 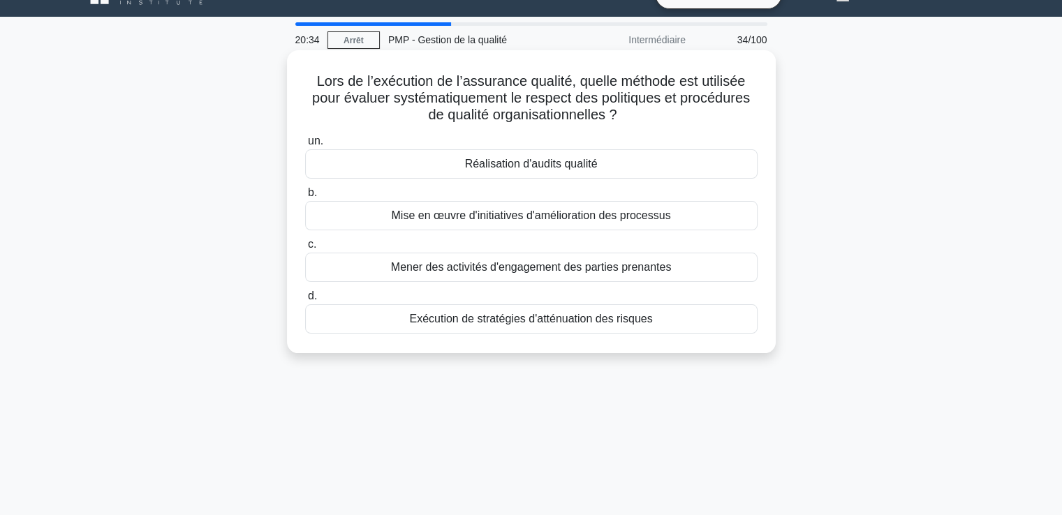 I want to click on font: Réalisation d'audits qualité, so click(x=531, y=163).